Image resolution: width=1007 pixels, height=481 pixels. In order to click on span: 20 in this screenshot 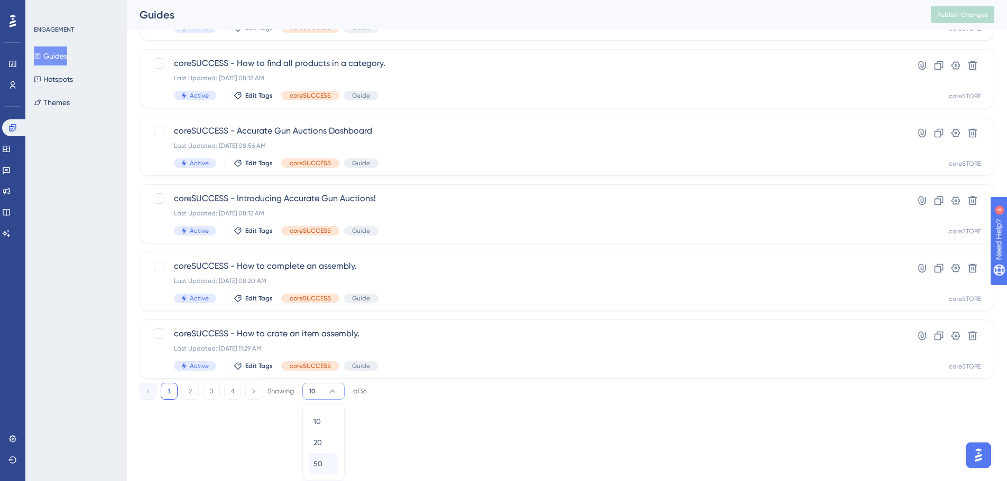, I will do `click(318, 443)`.